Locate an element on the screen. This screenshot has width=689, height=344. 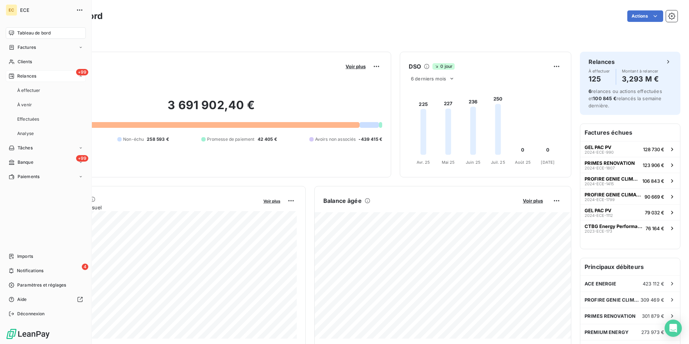
span: 258 593 € is located at coordinates (158, 139).